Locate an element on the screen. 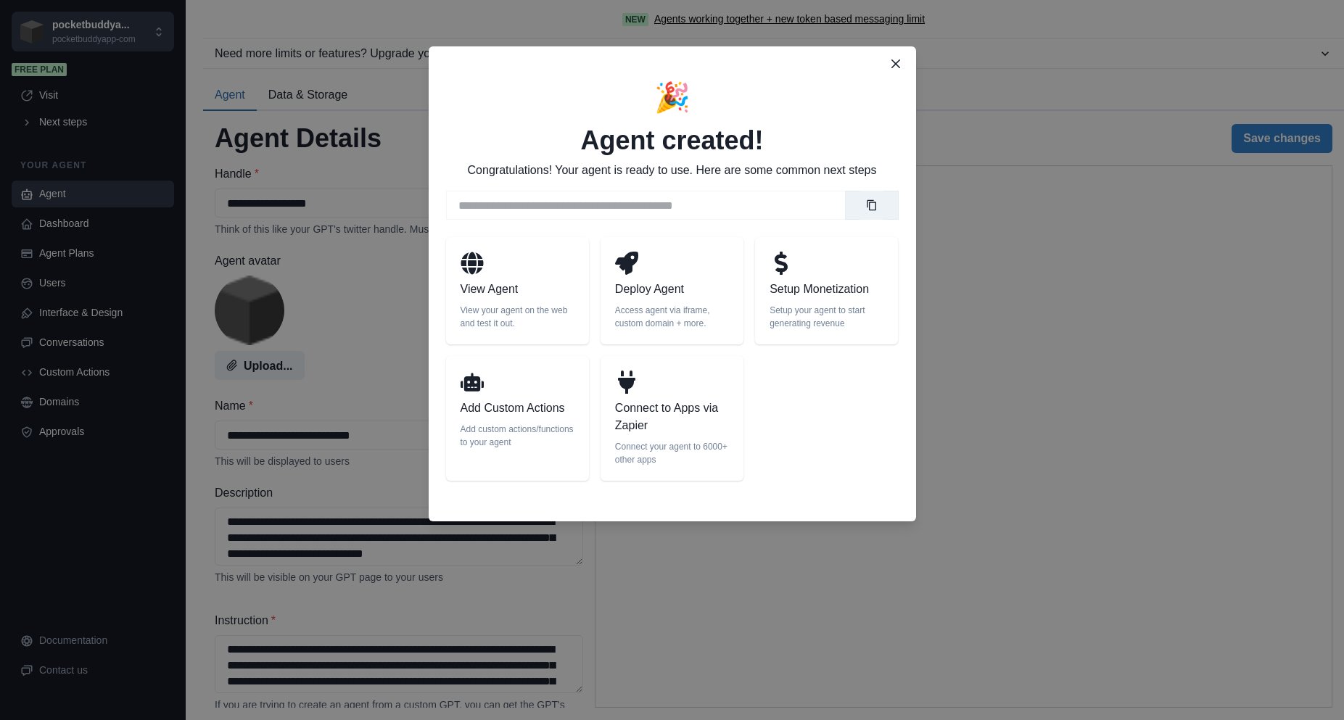  p: Access agent via iframe, custom domain + more. is located at coordinates (672, 317).